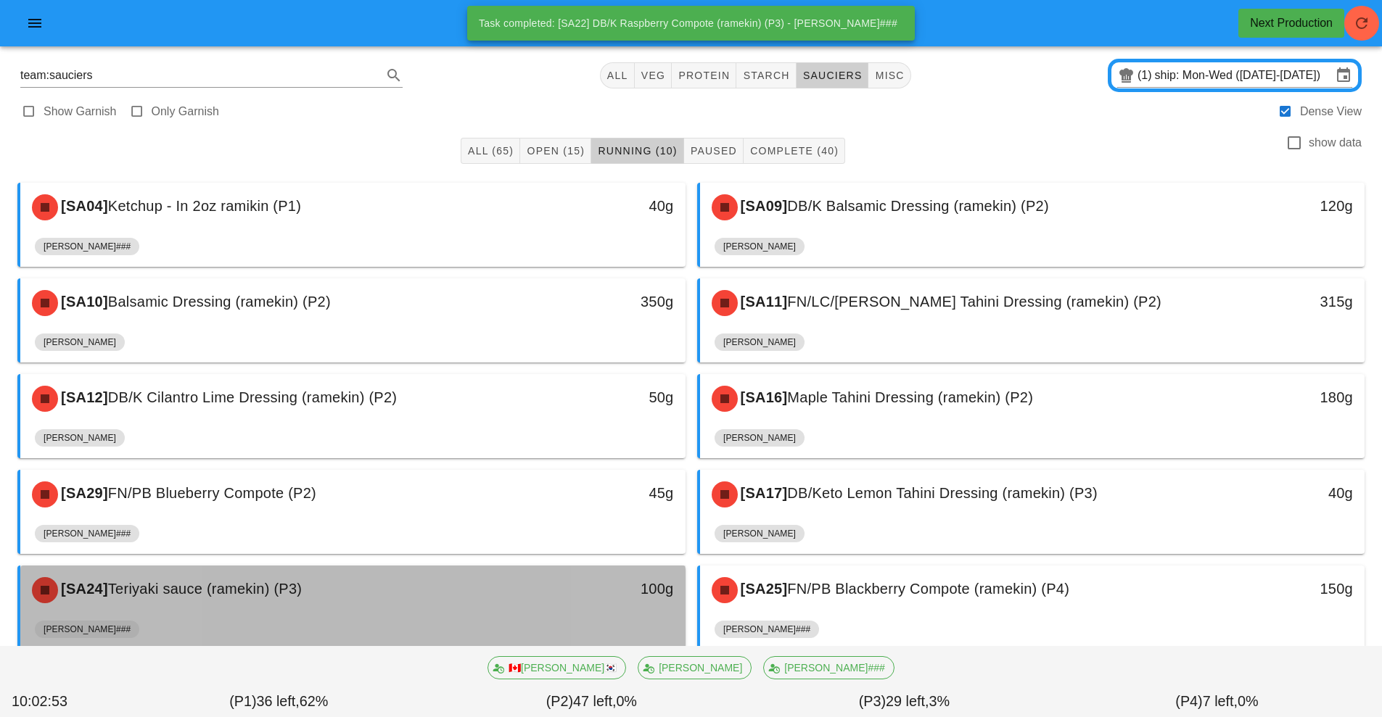 The image size is (1382, 717). I want to click on div: (P1) 62%, so click(279, 702).